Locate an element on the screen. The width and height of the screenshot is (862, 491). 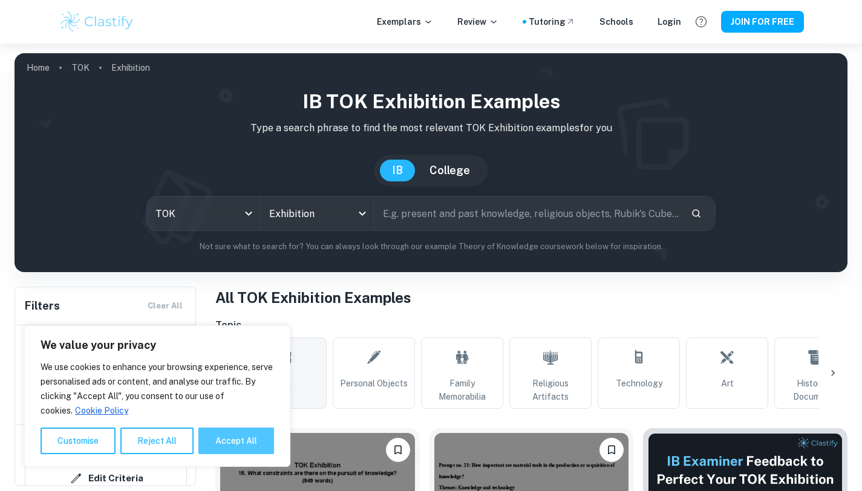
a: TOK is located at coordinates (80, 68).